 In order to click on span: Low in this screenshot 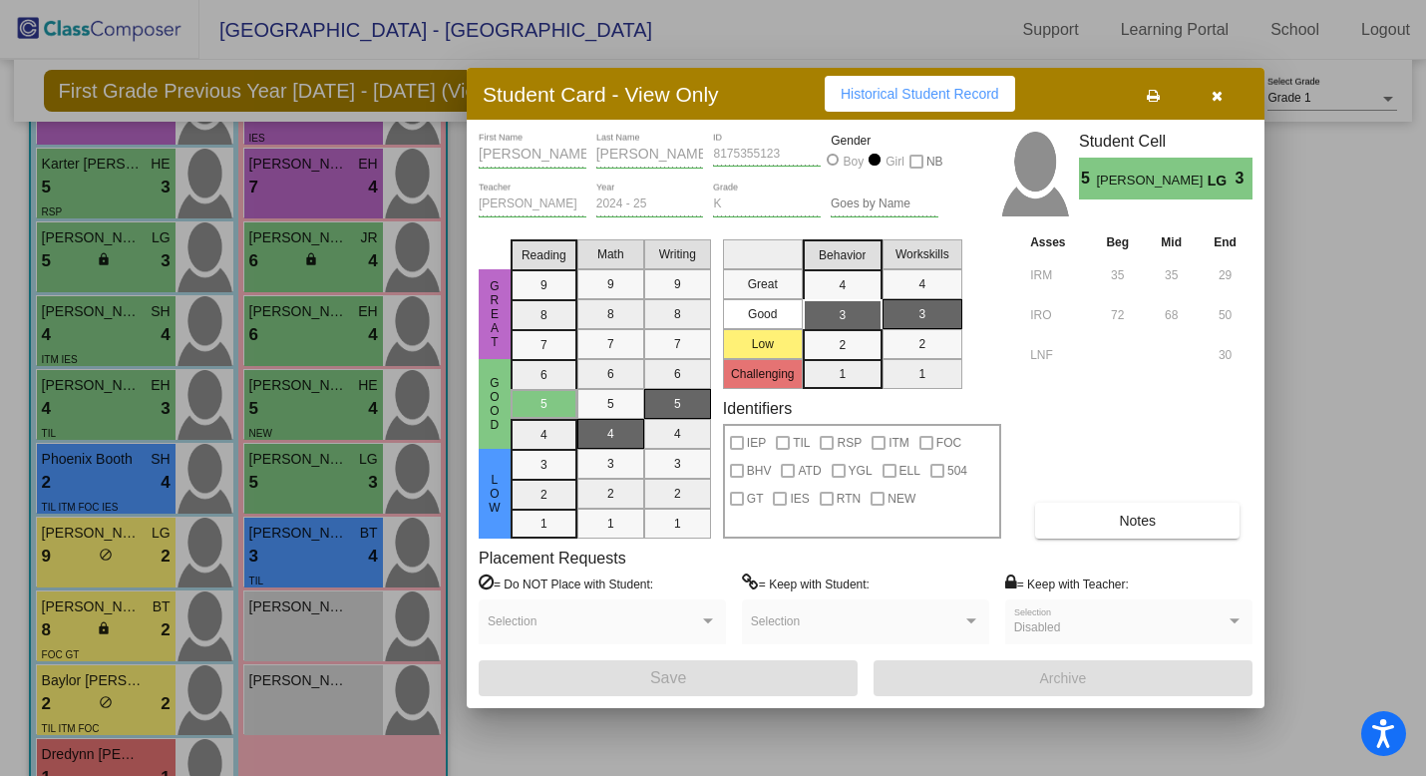, I will do `click(495, 494)`.